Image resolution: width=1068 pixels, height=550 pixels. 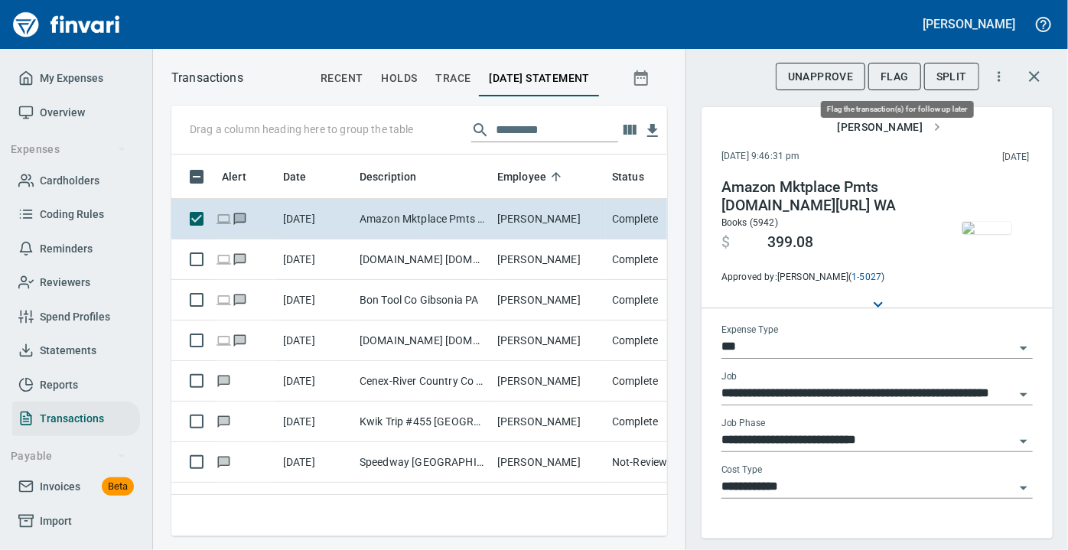 What do you see at coordinates (301, 129) in the screenshot?
I see `p: Drag a column heading here to group the table` at bounding box center [301, 129].